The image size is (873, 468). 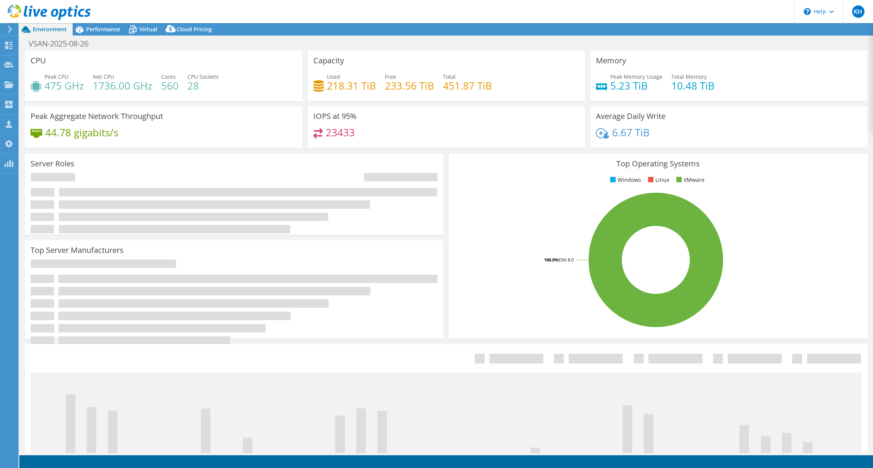 I want to click on h4: 218.31 TiB, so click(x=351, y=86).